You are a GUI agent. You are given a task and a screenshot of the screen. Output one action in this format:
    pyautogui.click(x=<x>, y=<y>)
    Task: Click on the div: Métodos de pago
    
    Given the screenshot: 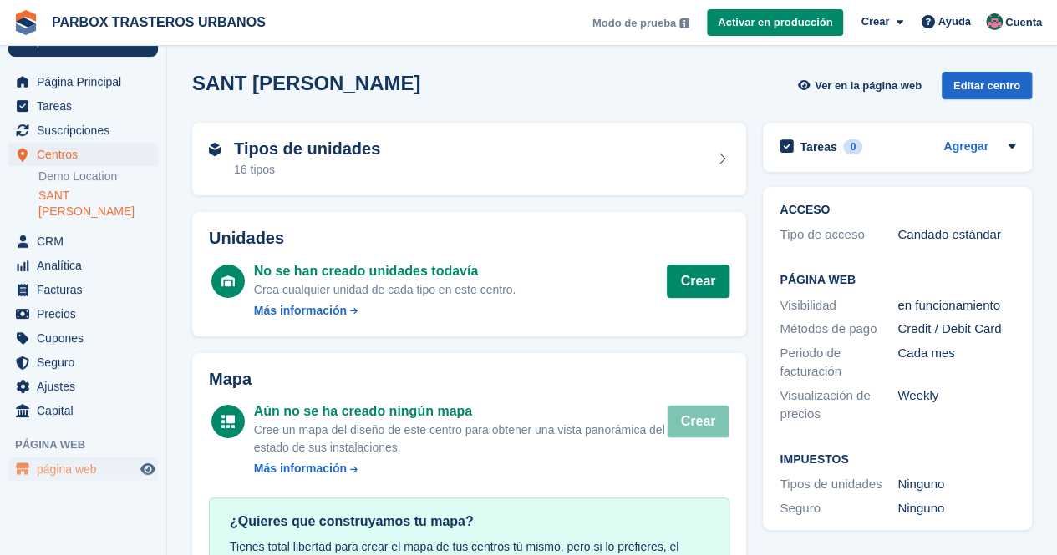 What is the action you would take?
    pyautogui.click(x=838, y=329)
    